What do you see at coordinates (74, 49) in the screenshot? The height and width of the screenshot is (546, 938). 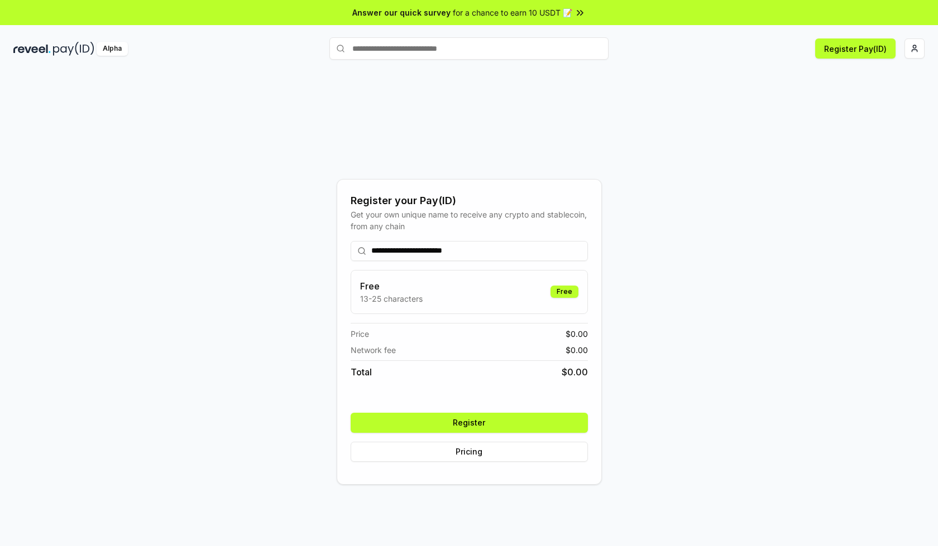 I see `img: pay_id` at bounding box center [74, 49].